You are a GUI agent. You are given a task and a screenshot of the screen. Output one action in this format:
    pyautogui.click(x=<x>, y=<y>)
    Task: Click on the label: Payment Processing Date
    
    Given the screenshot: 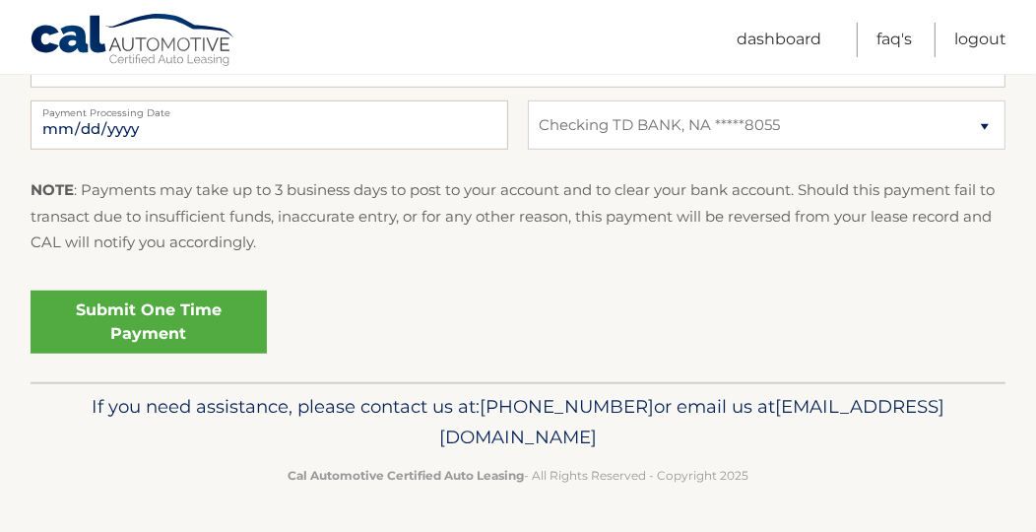 What is the action you would take?
    pyautogui.click(x=269, y=108)
    